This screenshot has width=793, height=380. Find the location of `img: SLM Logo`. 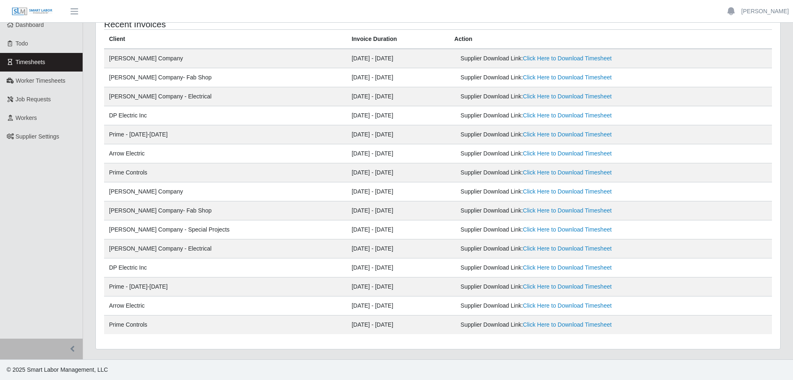

img: SLM Logo is located at coordinates (32, 12).